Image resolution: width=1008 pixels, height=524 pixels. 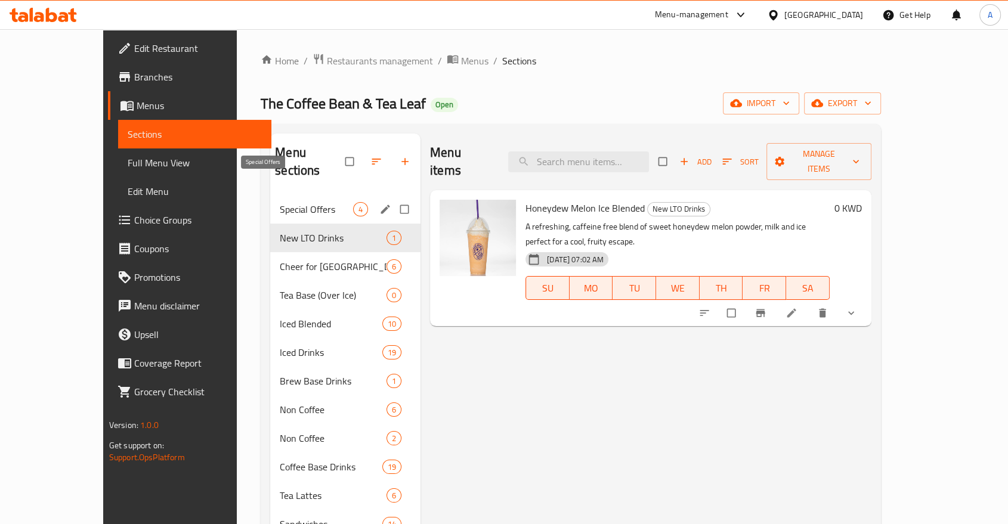 I want to click on span: 10, so click(x=392, y=324).